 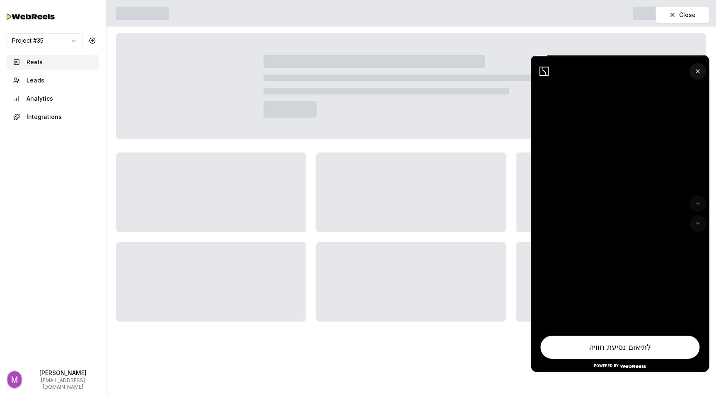 What do you see at coordinates (14, 379) in the screenshot?
I see `img: Profile picture` at bounding box center [14, 379].